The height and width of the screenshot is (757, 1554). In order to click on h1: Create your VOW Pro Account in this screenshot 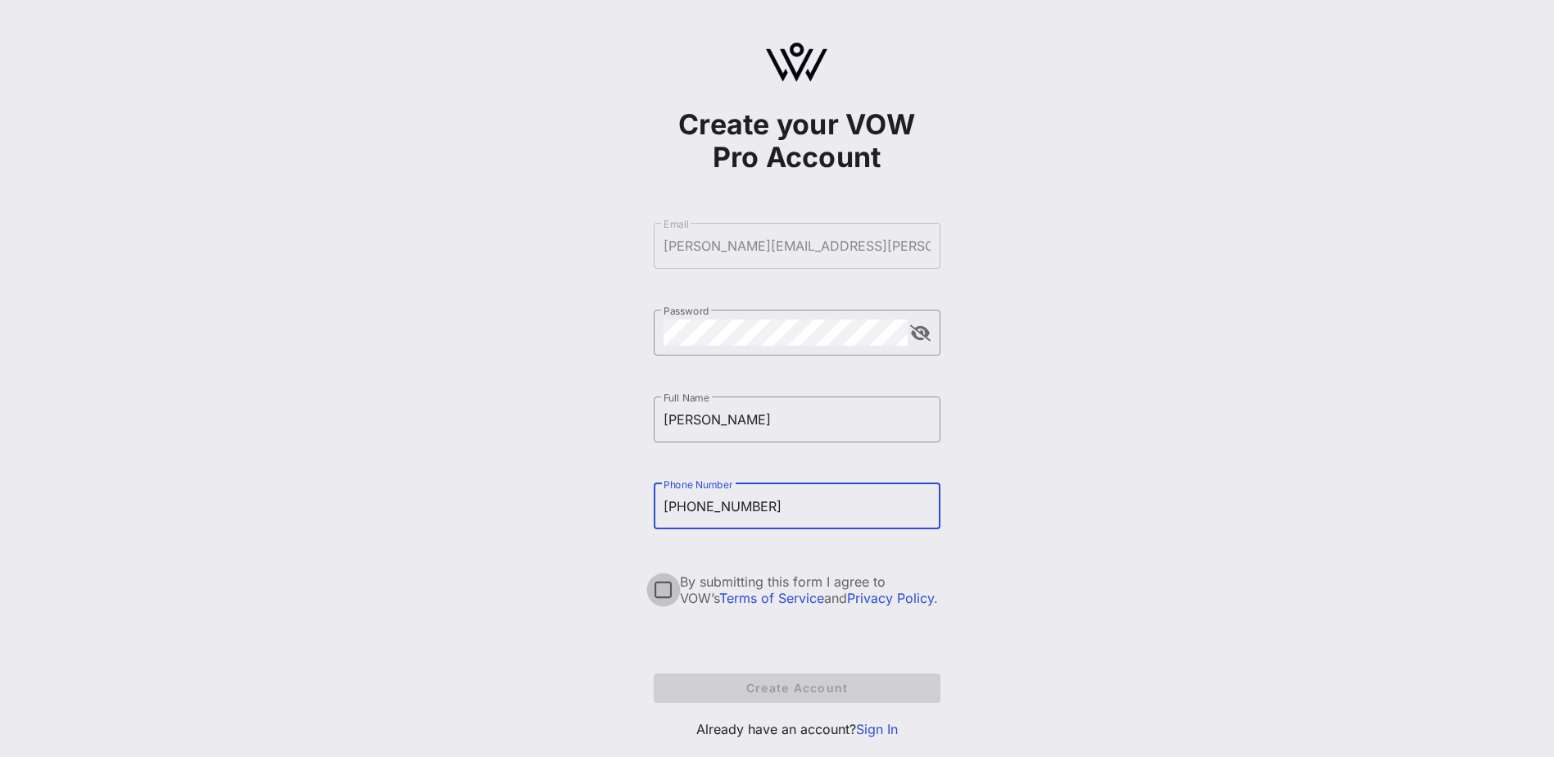, I will do `click(797, 141)`.